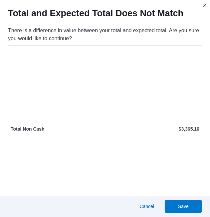 This screenshot has width=210, height=217. Describe the element at coordinates (146, 206) in the screenshot. I see `button: Cancel` at that location.